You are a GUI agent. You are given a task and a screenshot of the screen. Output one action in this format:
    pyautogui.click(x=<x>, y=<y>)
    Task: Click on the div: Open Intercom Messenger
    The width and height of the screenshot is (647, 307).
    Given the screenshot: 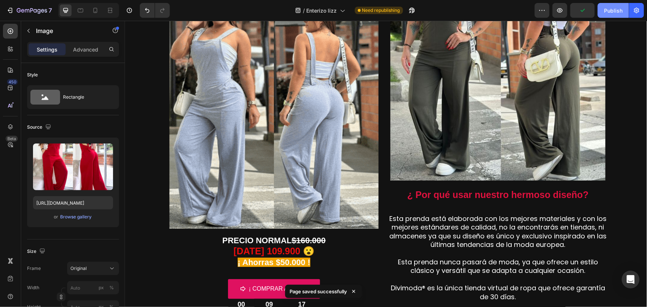 What is the action you would take?
    pyautogui.click(x=630, y=279)
    